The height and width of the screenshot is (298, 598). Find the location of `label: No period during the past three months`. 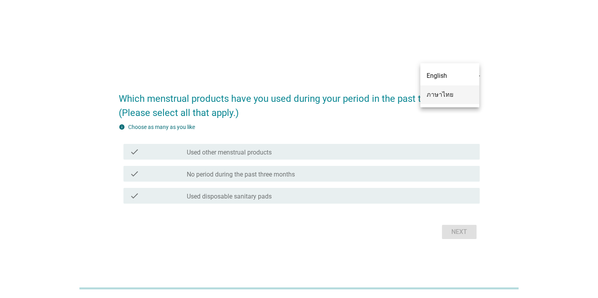

label: No period during the past three months is located at coordinates (241, 174).